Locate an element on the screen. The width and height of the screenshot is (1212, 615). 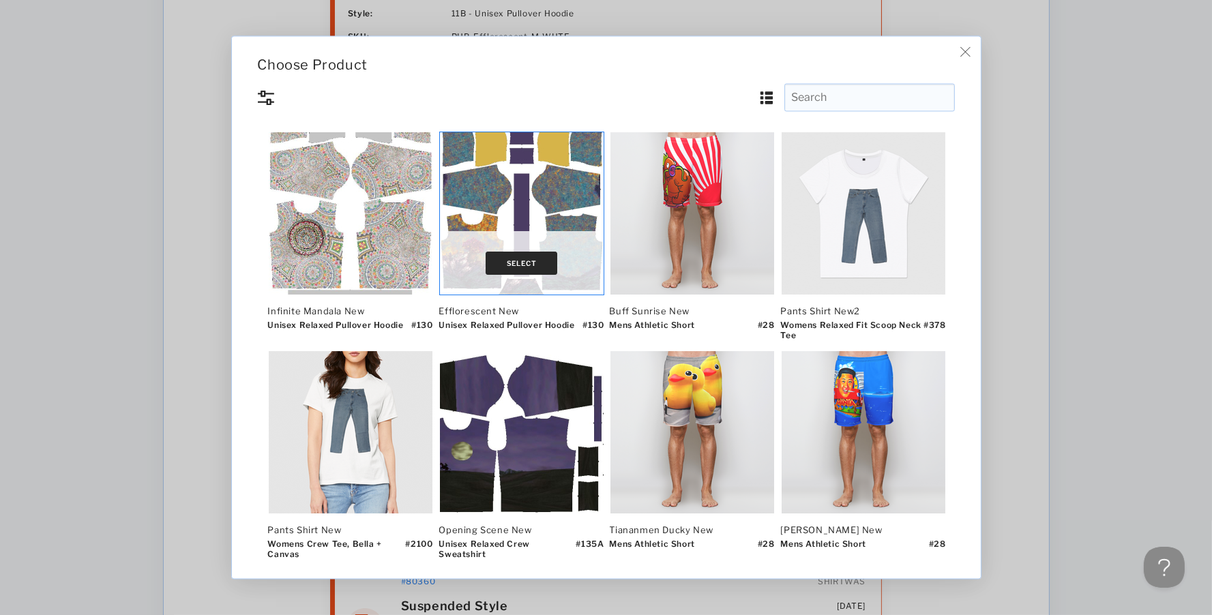
div: Womens Relaxed Fit Scoop Neck Tee is located at coordinates (853, 331).